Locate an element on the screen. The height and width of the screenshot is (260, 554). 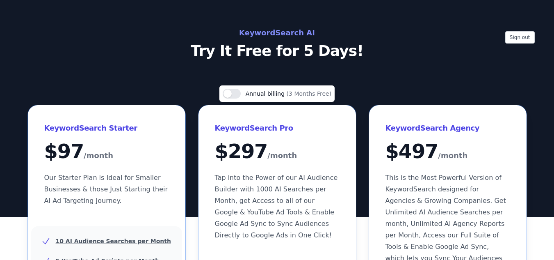
div: $ 297 is located at coordinates (277, 151).